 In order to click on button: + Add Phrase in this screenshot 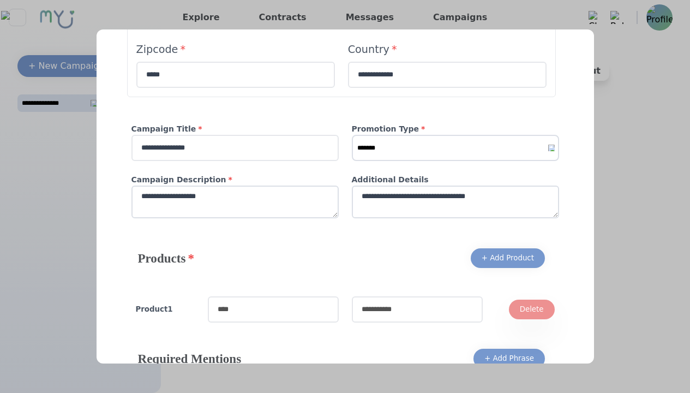, I will do `click(509, 358)`.